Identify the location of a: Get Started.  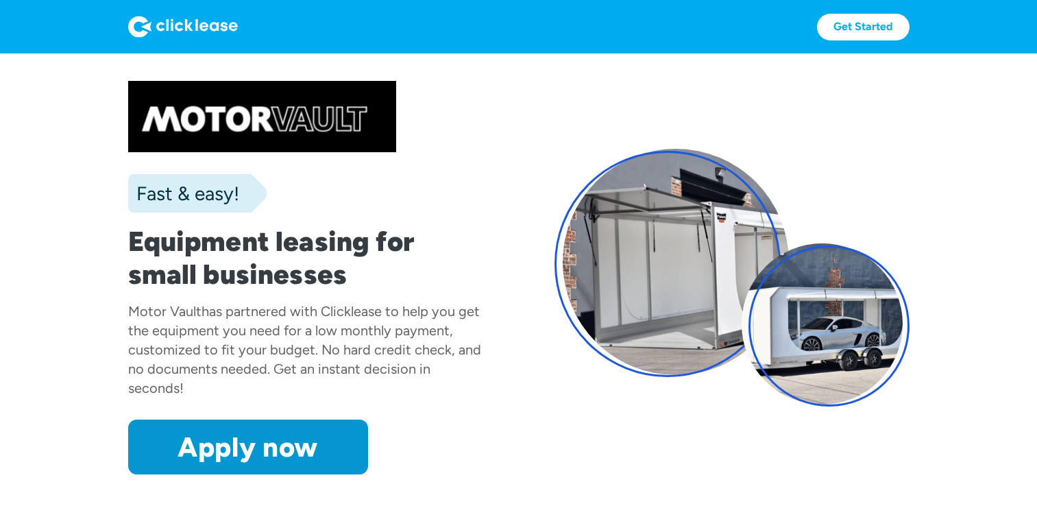
(863, 27).